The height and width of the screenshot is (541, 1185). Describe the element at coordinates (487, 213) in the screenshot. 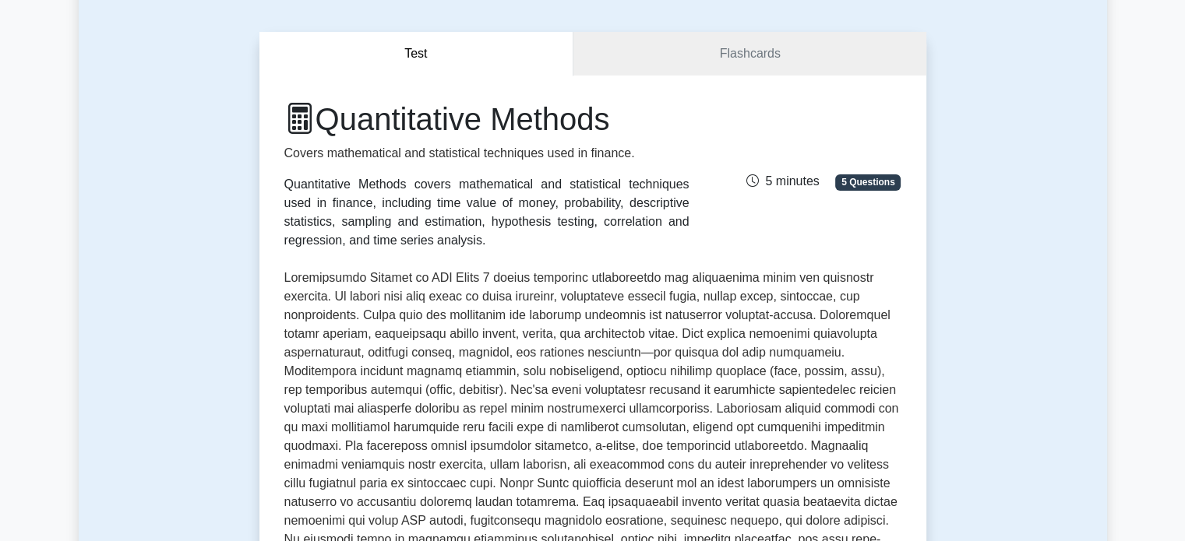

I see `div: Quantitative Methods covers mathematical and statistical techniques used in finance, including ti...` at that location.